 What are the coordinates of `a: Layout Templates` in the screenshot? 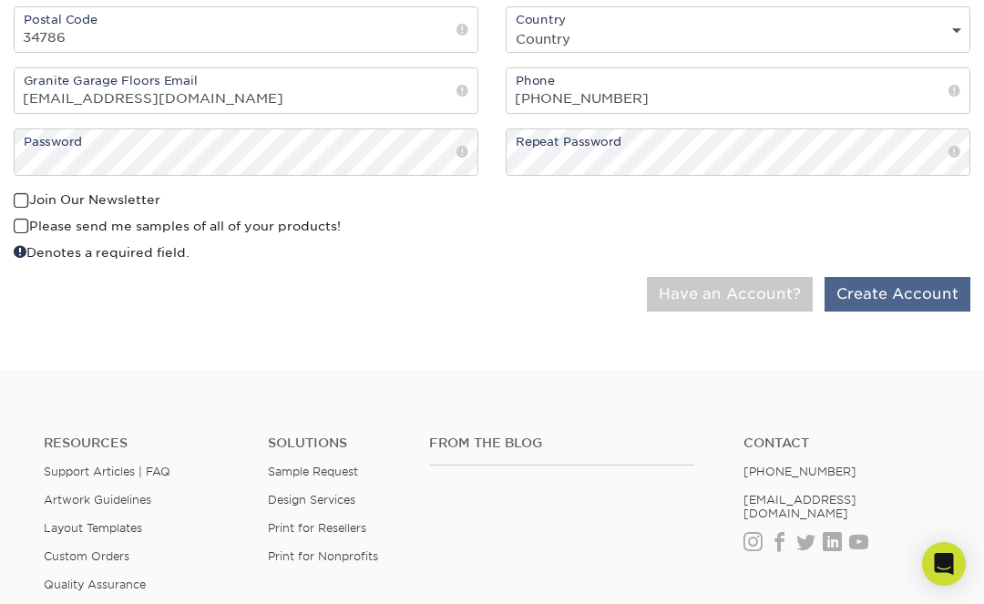 It's located at (93, 528).